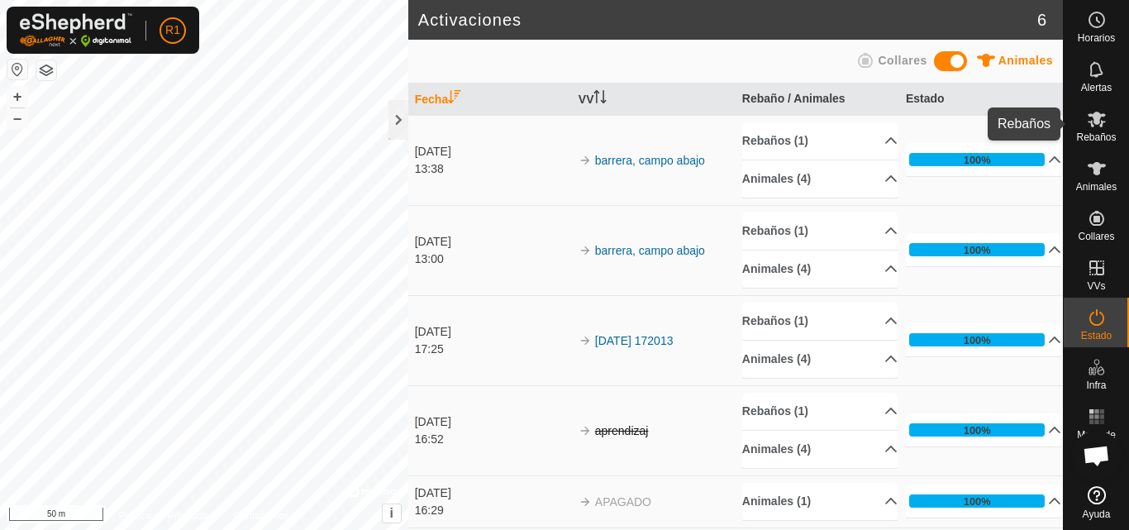 The width and height of the screenshot is (1129, 530). I want to click on span: Mapa de Calor, so click(1096, 440).